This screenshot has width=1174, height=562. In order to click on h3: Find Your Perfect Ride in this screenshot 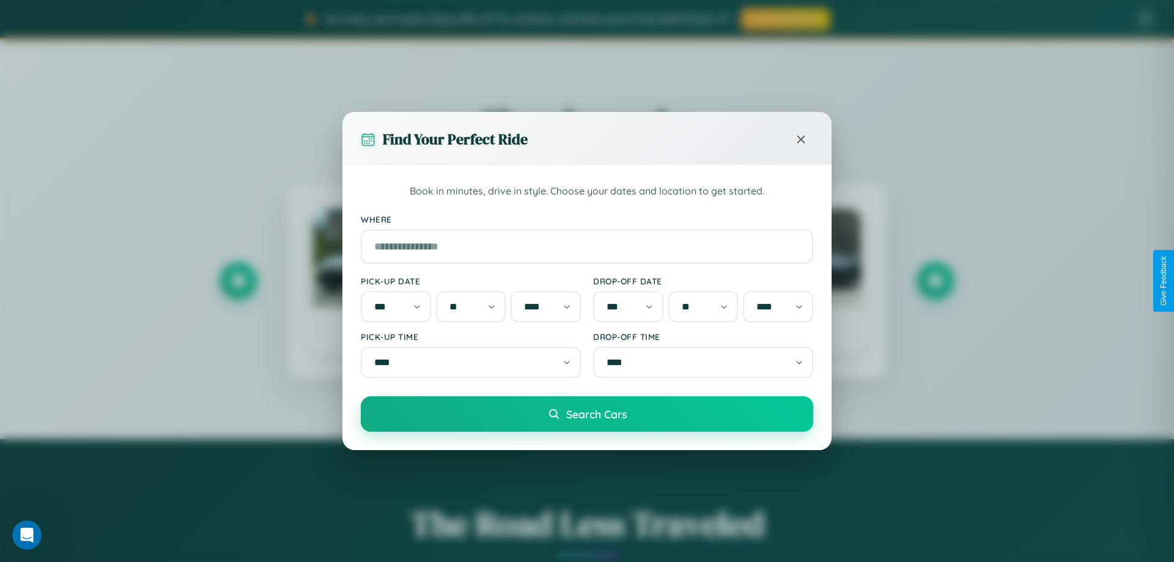, I will do `click(455, 139)`.